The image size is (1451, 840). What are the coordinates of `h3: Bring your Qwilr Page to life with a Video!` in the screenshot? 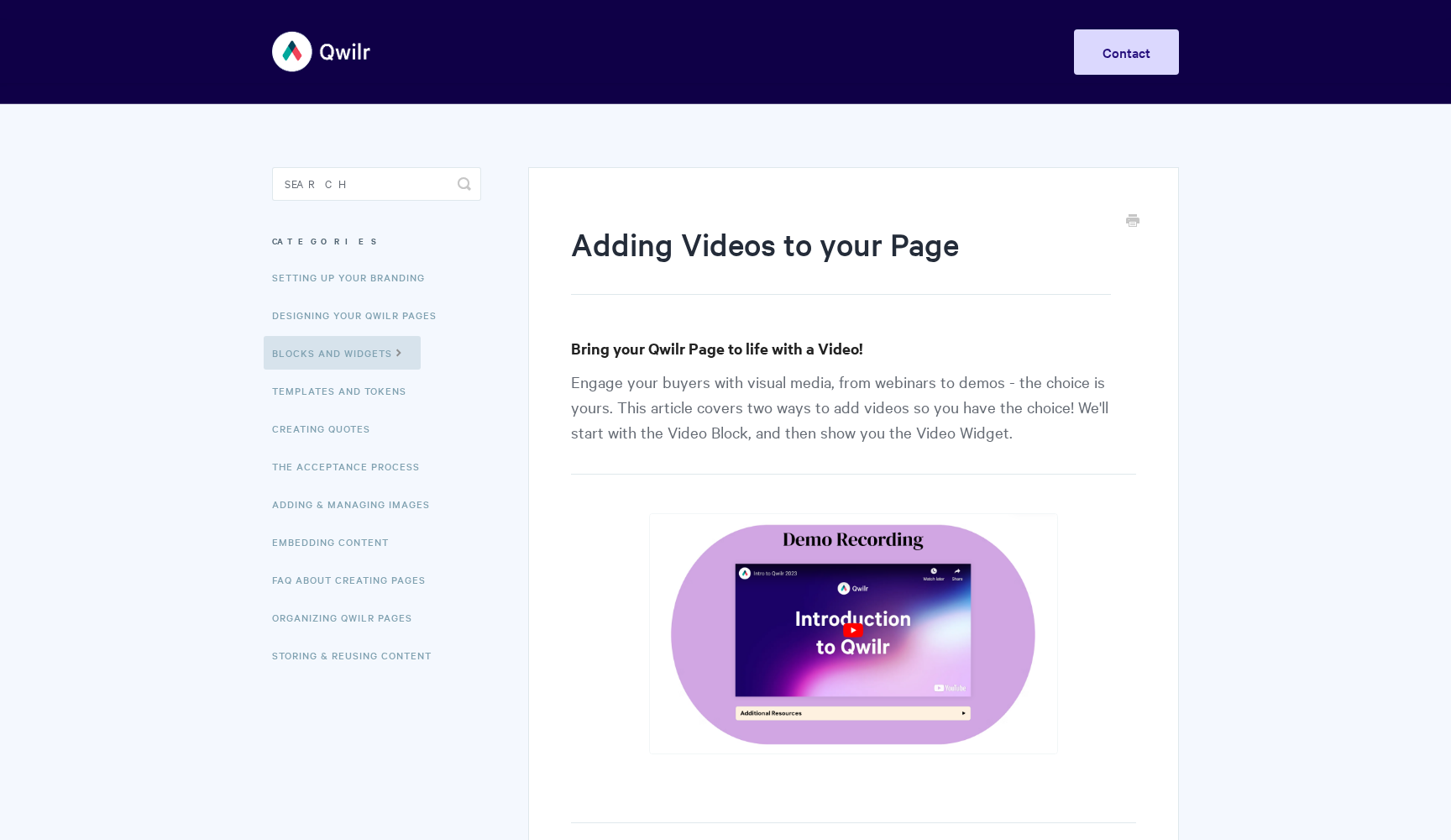 It's located at (853, 348).